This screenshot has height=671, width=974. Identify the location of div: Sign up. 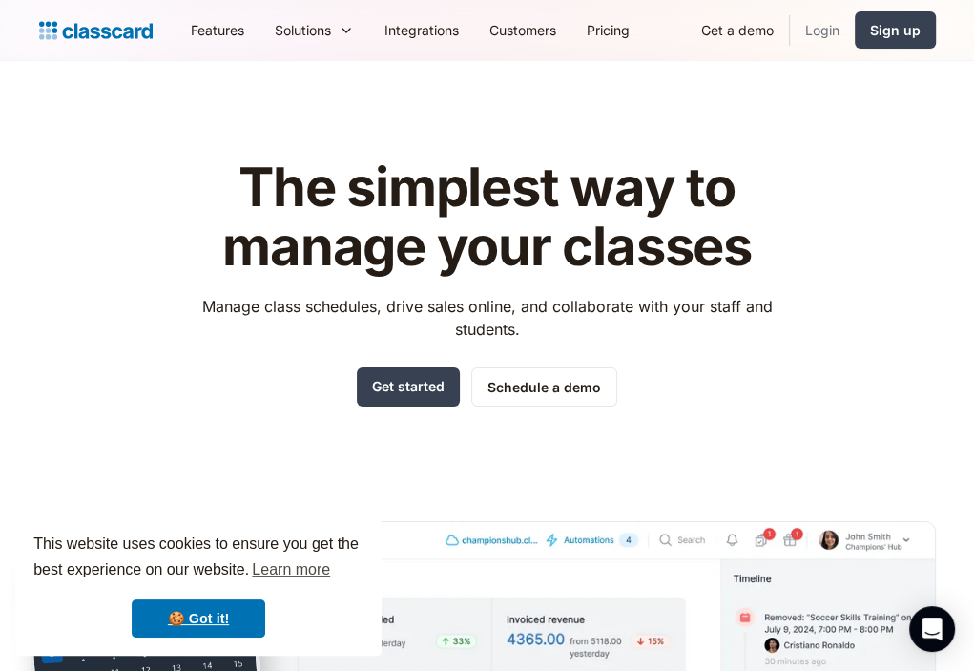
(895, 30).